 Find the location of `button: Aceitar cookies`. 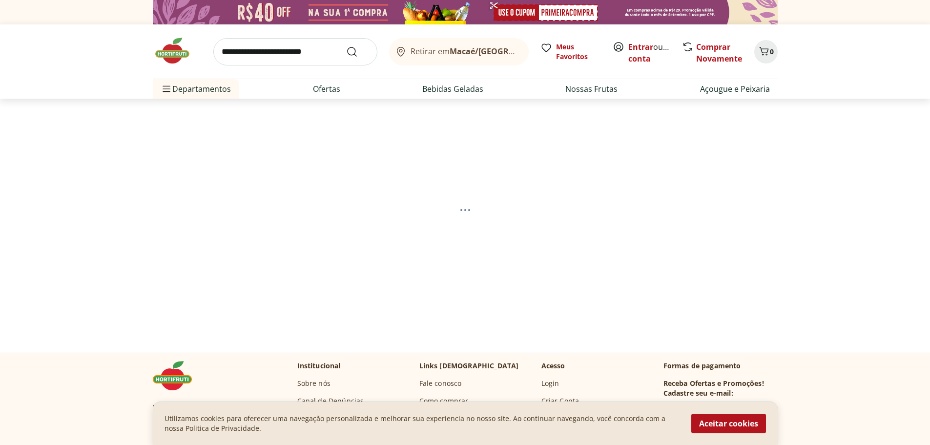

button: Aceitar cookies is located at coordinates (728, 423).